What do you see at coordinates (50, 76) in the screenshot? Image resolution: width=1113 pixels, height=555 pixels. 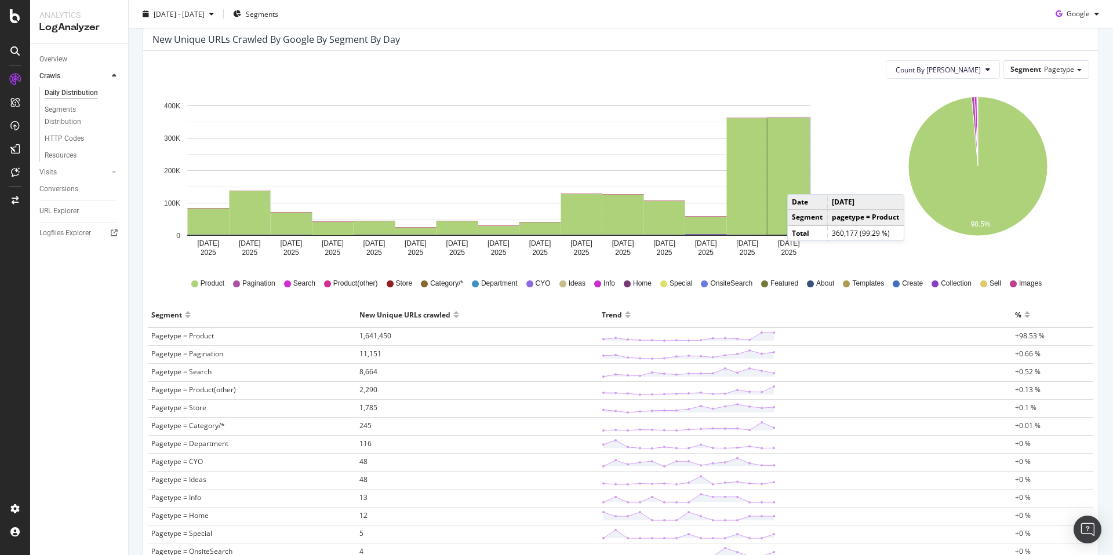 I see `div: Crawls` at bounding box center [50, 76].